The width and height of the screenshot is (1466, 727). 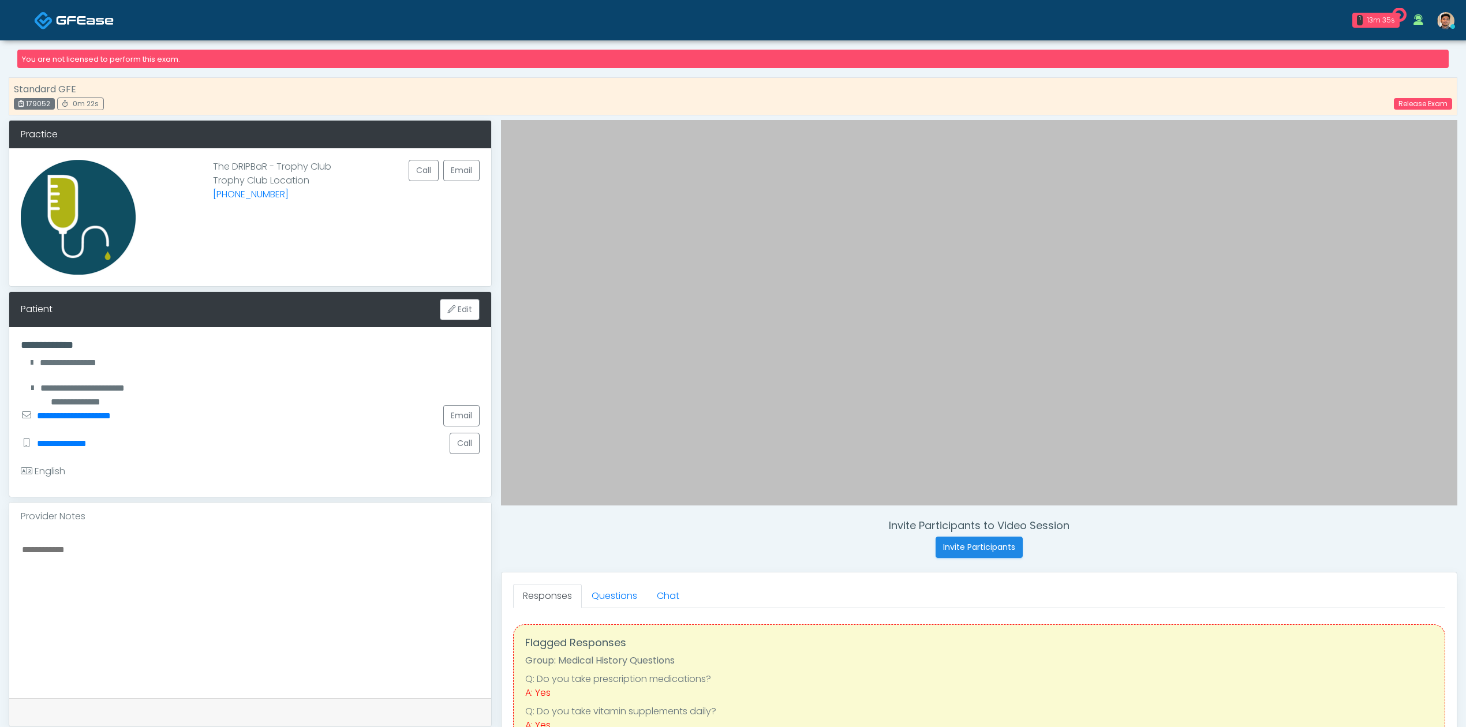 I want to click on span: 0m 22s, so click(x=85, y=103).